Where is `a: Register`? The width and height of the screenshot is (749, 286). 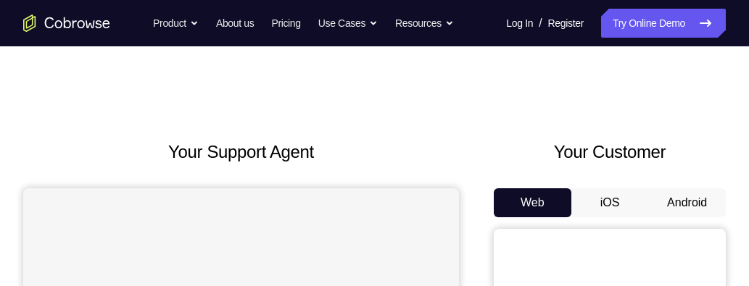 a: Register is located at coordinates (566, 23).